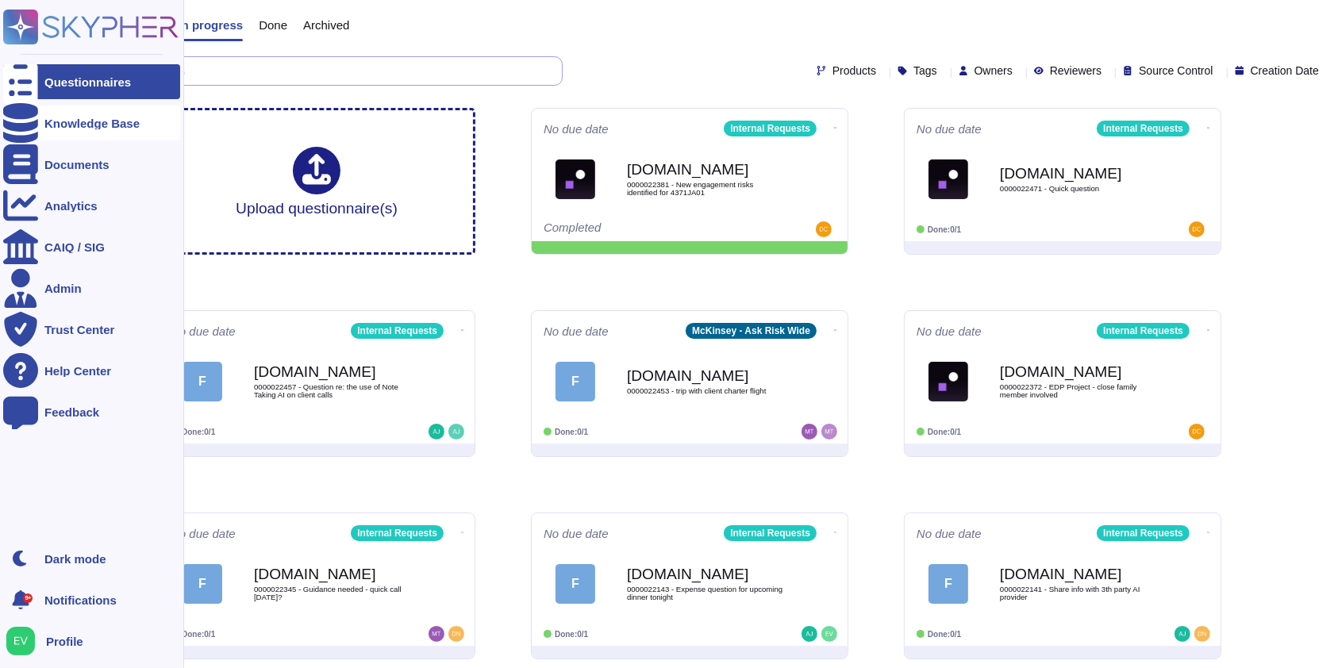 This screenshot has height=668, width=1338. What do you see at coordinates (1285, 71) in the screenshot?
I see `span: Creation Date` at bounding box center [1285, 71].